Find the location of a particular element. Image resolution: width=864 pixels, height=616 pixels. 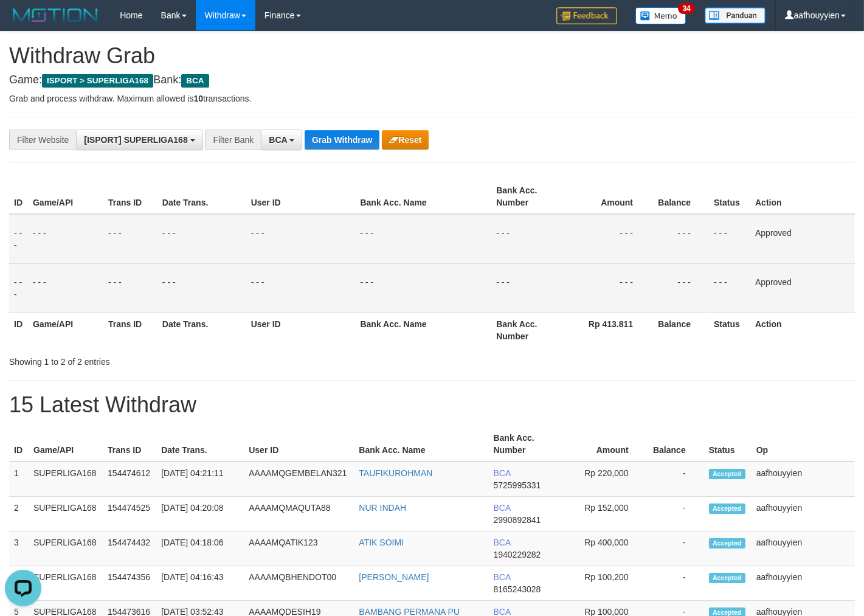

span: Copy 1940229282 to clipboard is located at coordinates (517, 554).